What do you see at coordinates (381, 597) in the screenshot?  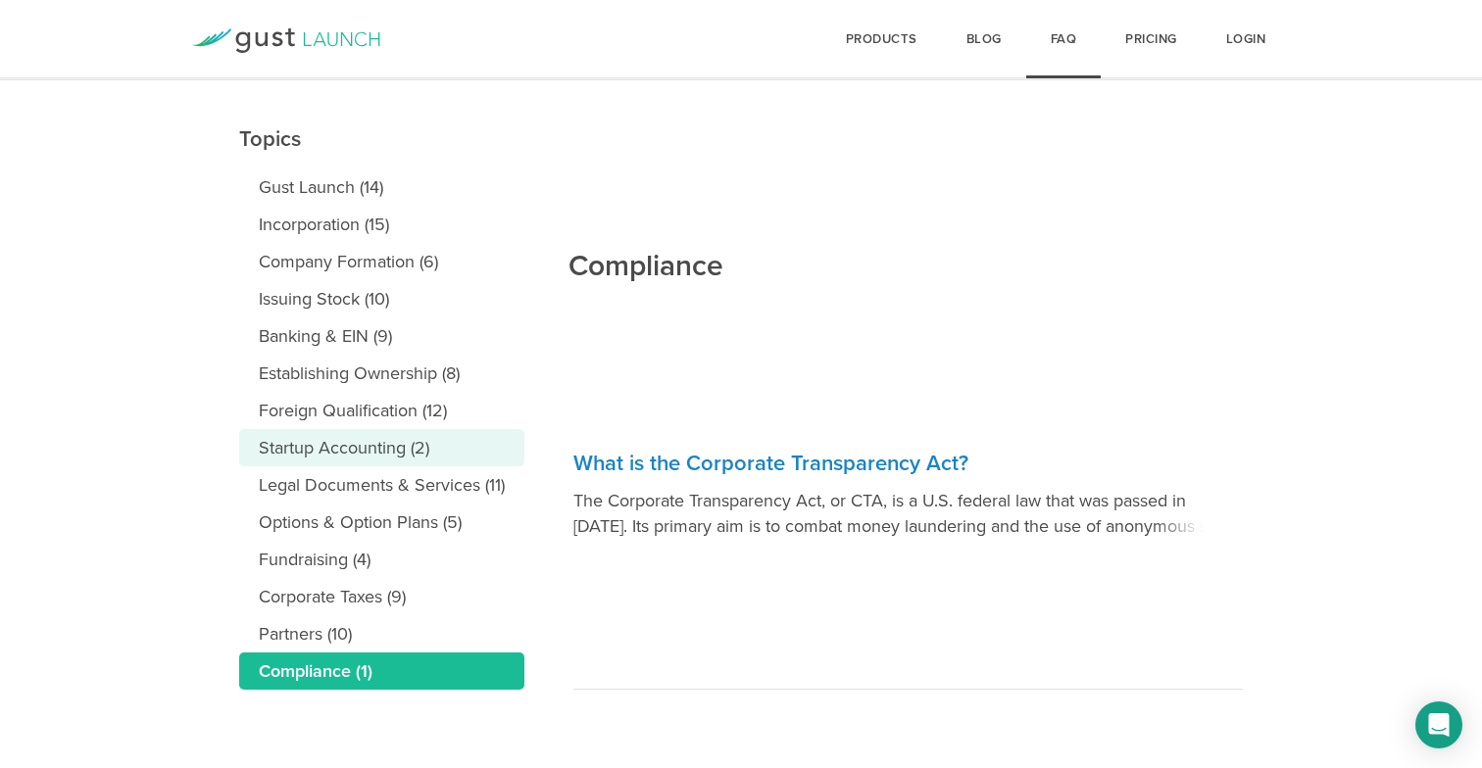 I see `a: Corporate Taxes (9)` at bounding box center [381, 597].